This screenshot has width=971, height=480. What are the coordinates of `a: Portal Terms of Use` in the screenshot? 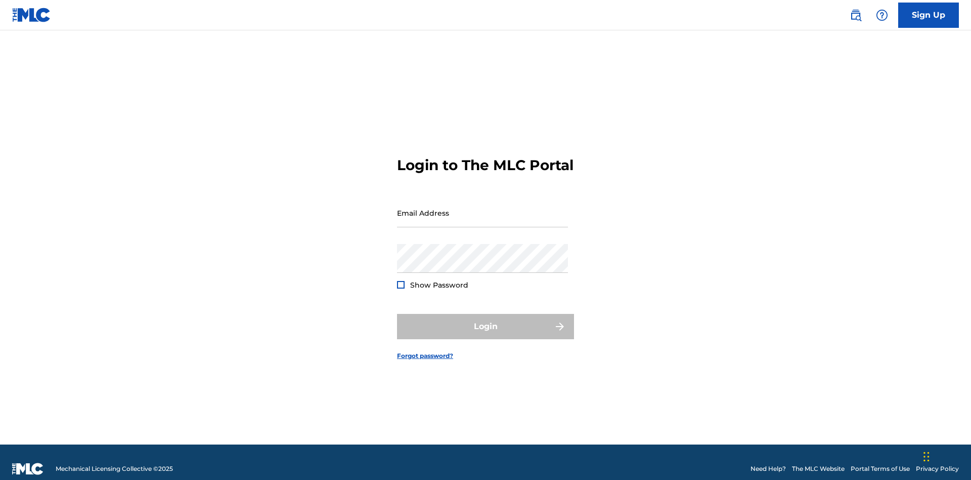 It's located at (880, 468).